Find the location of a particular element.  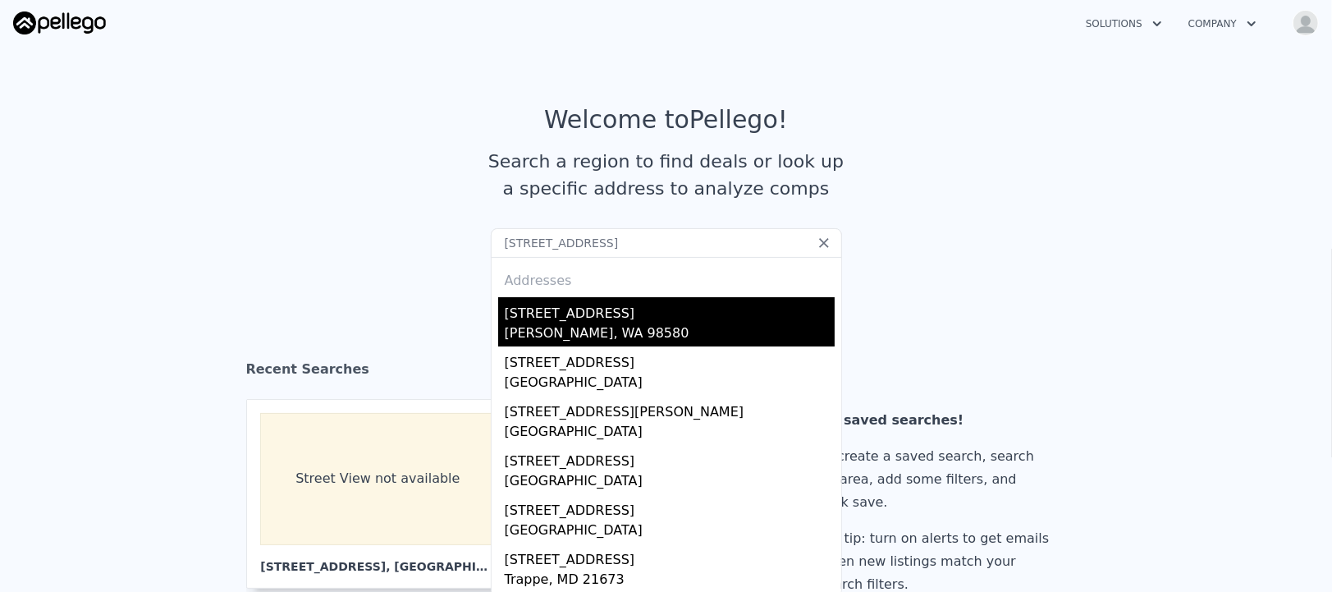

div: Addresses is located at coordinates (667, 277).